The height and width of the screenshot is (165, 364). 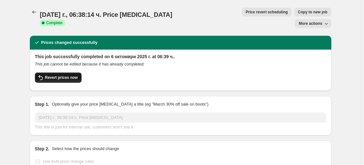 What do you see at coordinates (54, 23) in the screenshot?
I see `span: Complete` at bounding box center [54, 23].